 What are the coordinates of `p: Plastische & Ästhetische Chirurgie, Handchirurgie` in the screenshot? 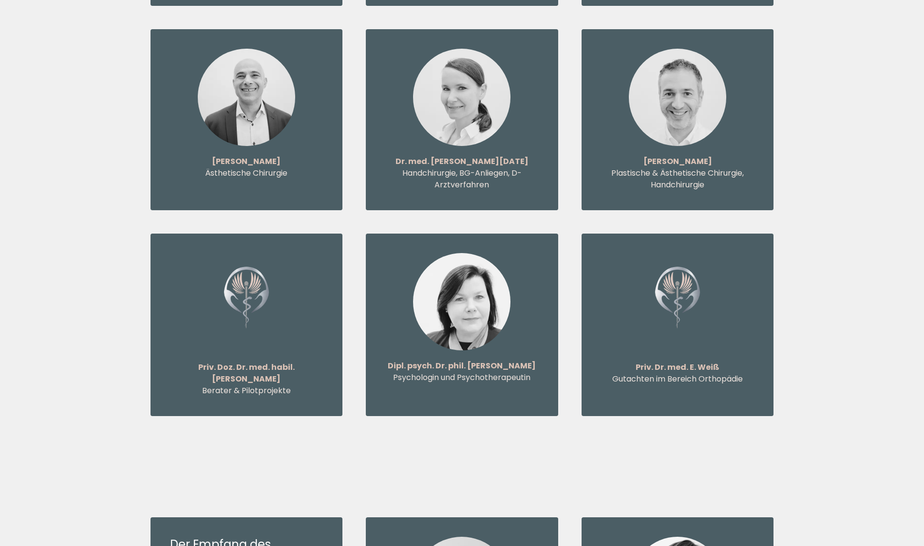 It's located at (677, 179).